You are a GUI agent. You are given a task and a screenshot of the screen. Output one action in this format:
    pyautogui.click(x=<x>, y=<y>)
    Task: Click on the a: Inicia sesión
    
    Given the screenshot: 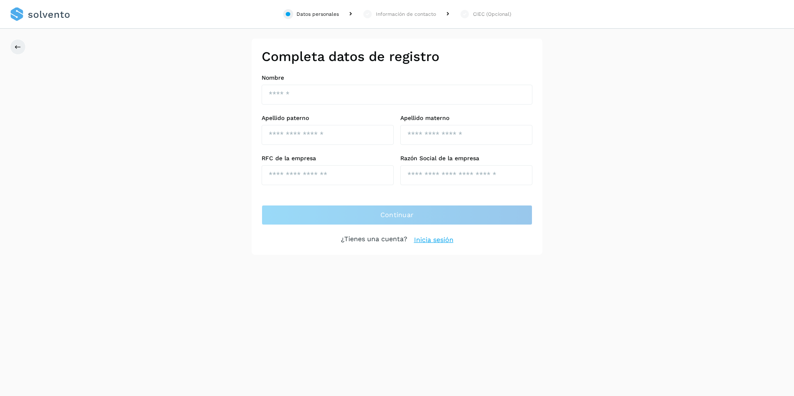 What is the action you would take?
    pyautogui.click(x=434, y=240)
    